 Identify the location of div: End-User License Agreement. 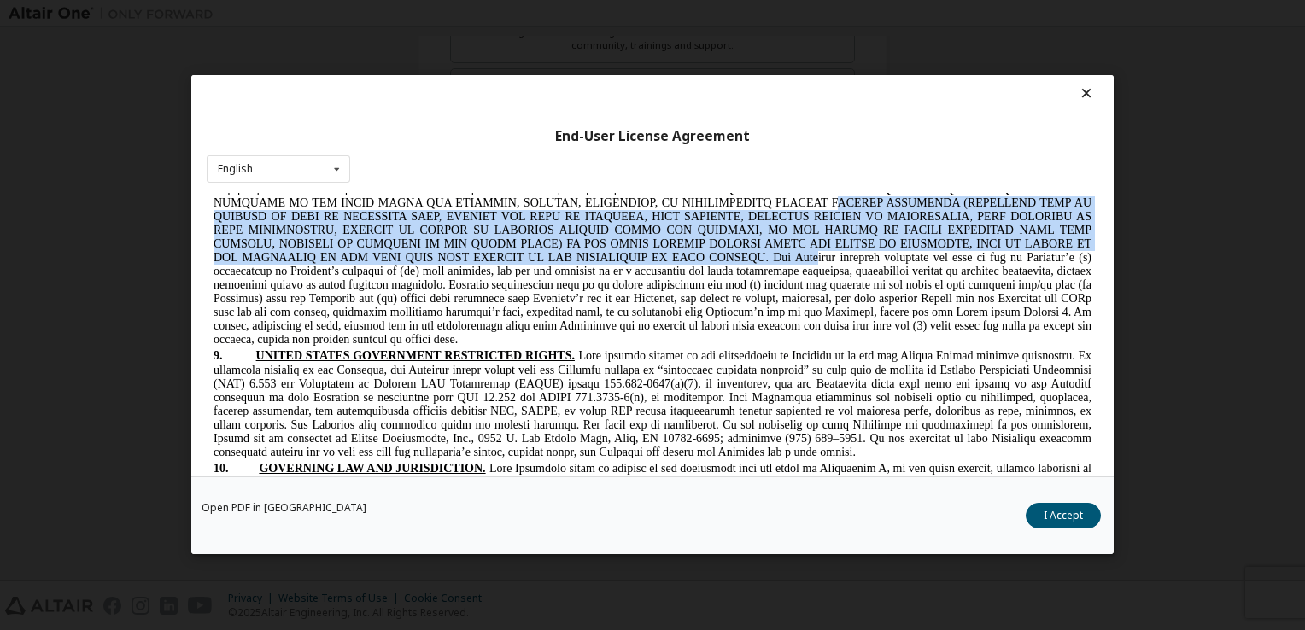
(652, 137).